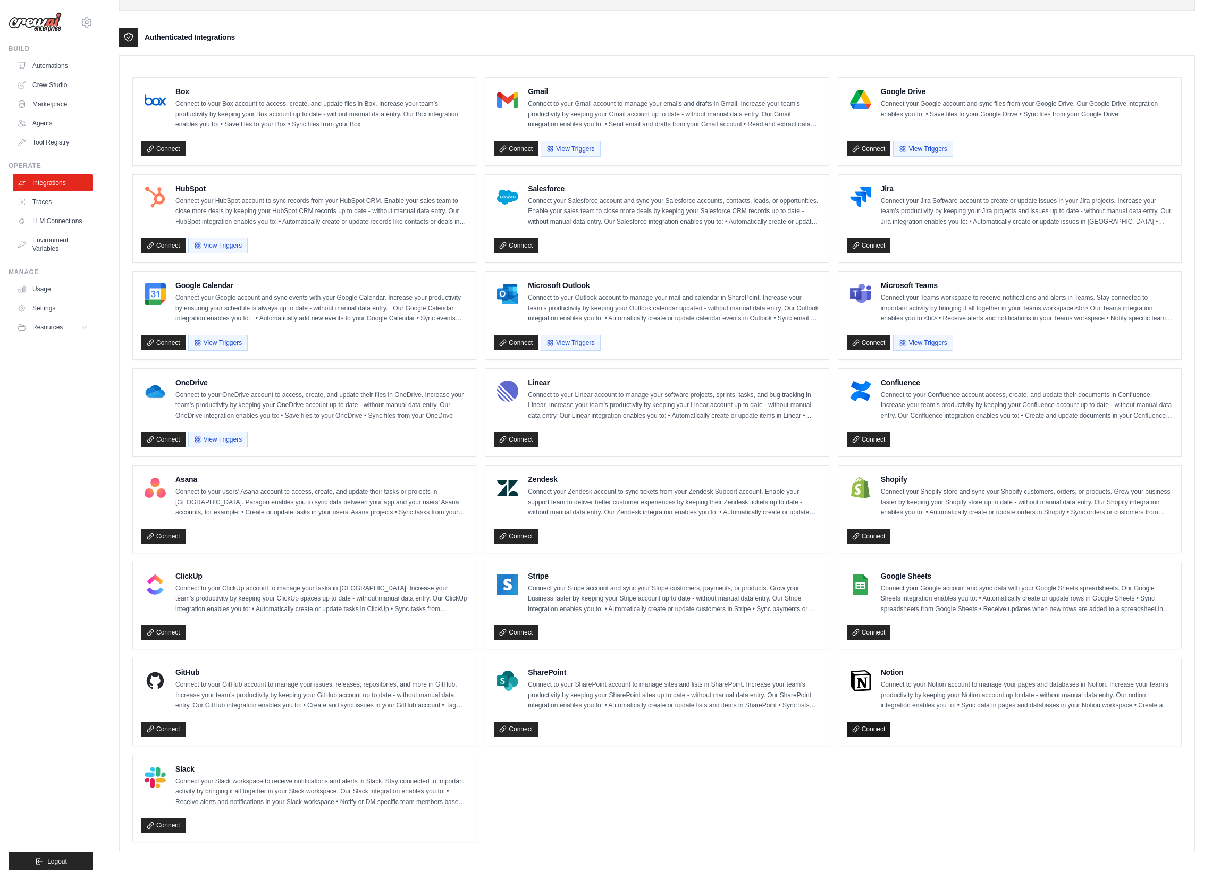 The image size is (1212, 879). Describe the element at coordinates (673, 383) in the screenshot. I see `h4: Linear` at that location.